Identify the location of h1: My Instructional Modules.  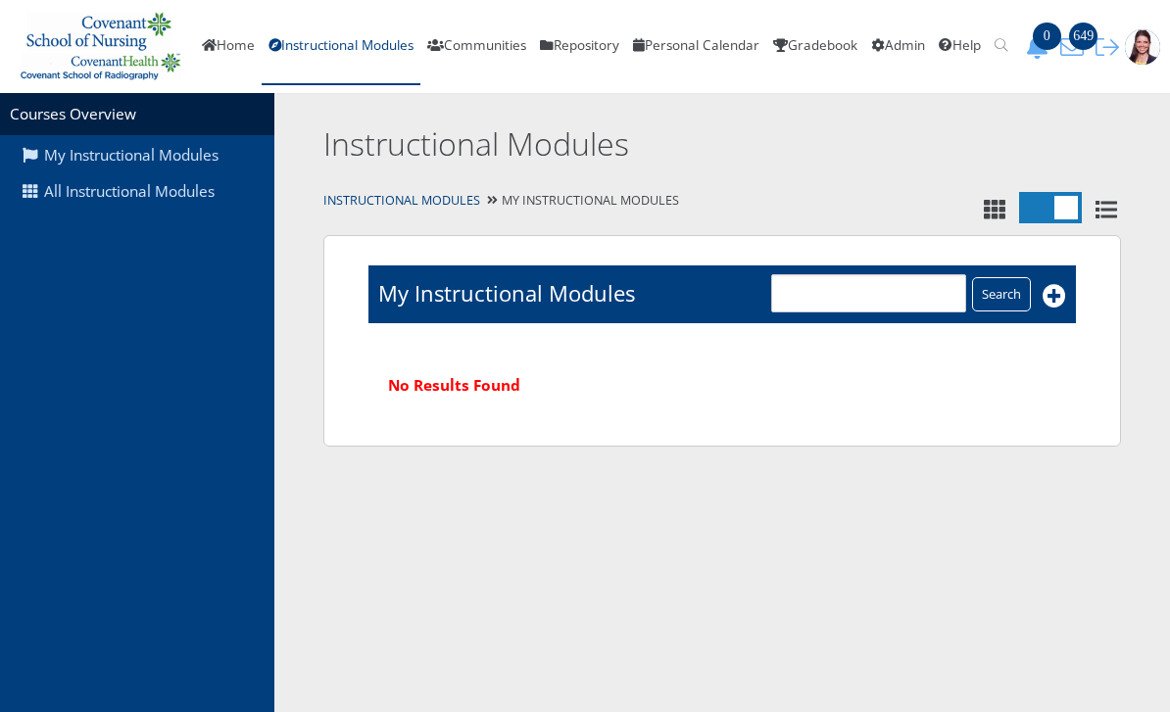
(507, 293).